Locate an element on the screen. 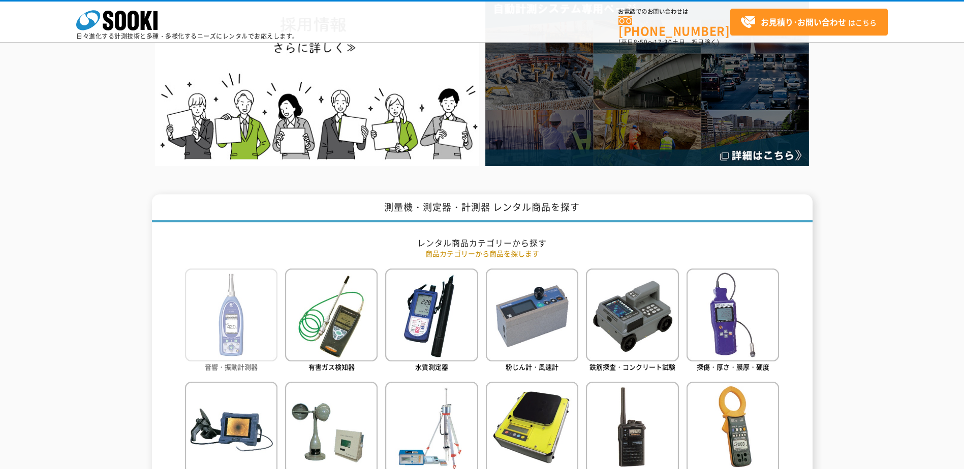 This screenshot has height=469, width=964. span: 鉄筋探査・コンクリート試験 is located at coordinates (632, 367).